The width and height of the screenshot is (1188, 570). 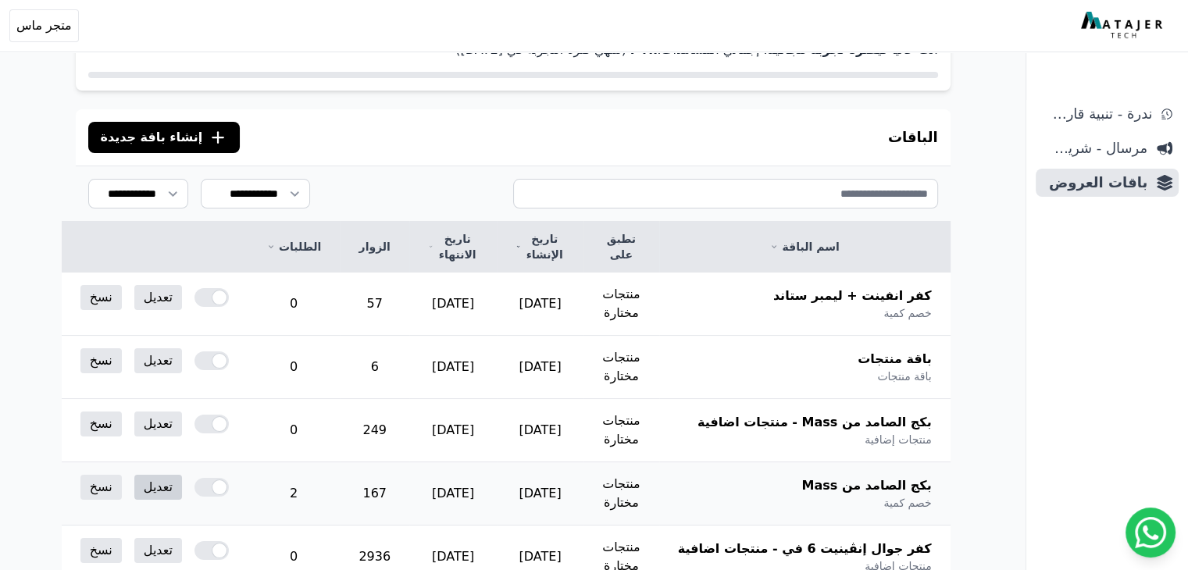 I want to click on td: 6, so click(x=374, y=367).